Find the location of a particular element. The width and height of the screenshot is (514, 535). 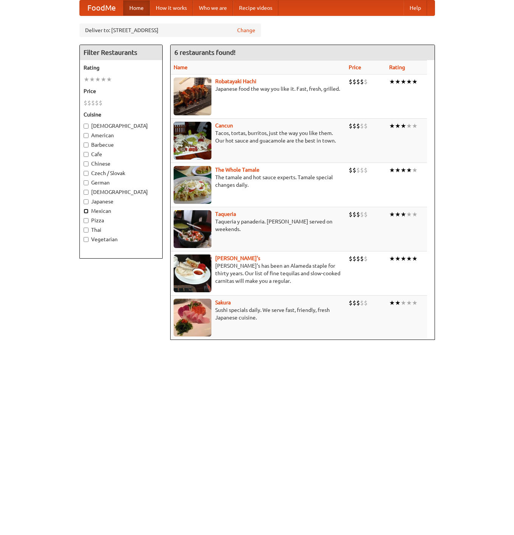

input: Pizza is located at coordinates (86, 221).